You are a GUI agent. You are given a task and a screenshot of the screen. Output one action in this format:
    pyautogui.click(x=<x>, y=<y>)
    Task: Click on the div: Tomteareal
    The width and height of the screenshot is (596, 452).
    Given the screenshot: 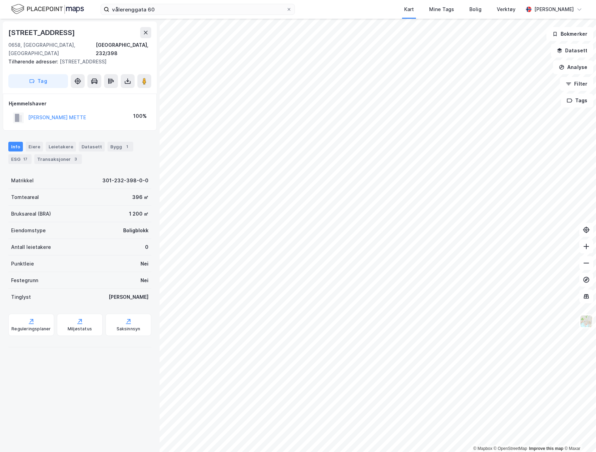 What is the action you would take?
    pyautogui.click(x=25, y=197)
    